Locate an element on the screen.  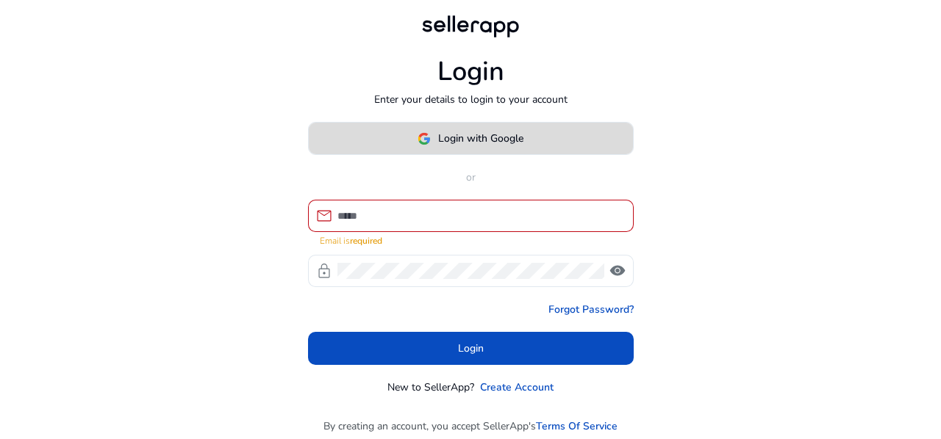
p: New to SellerApp? is located at coordinates (431, 387).